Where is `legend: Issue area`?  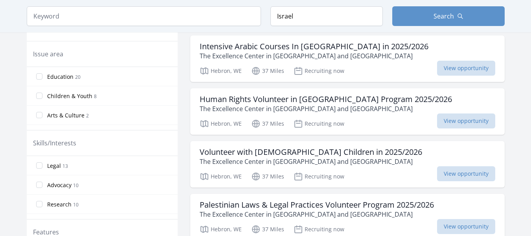
legend: Issue area is located at coordinates (48, 54).